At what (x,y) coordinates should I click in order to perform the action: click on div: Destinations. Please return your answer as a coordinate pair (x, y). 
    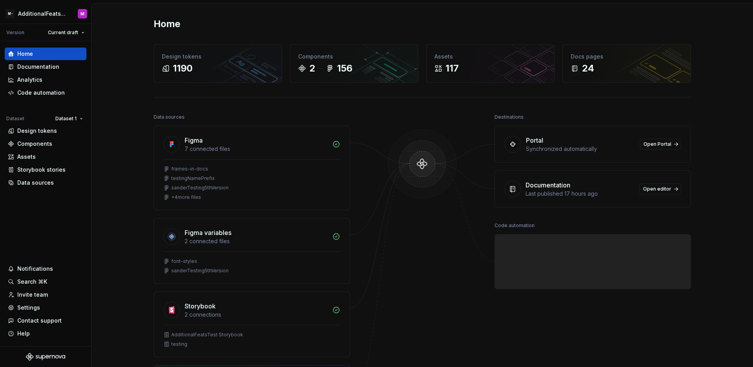
    Looking at the image, I should click on (509, 117).